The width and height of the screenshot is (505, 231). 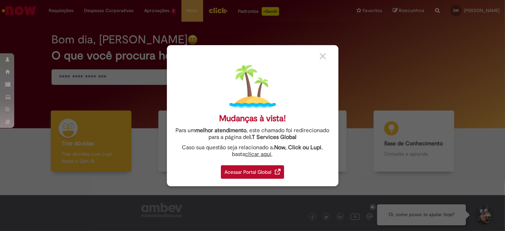 What do you see at coordinates (258, 152) in the screenshot?
I see `a: clicar aqui` at bounding box center [258, 152].